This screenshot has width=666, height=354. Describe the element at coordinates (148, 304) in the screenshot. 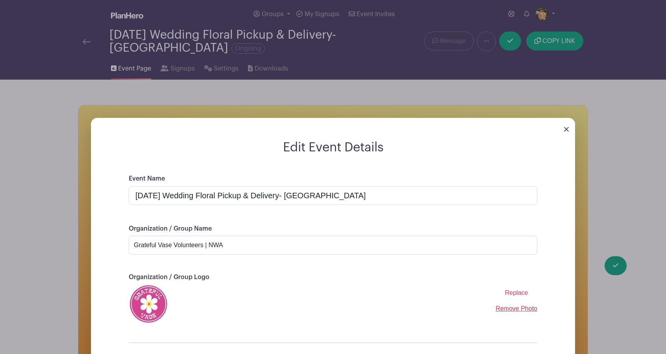

I see `img: GV%20Logo%2025.jpeg` at that location.